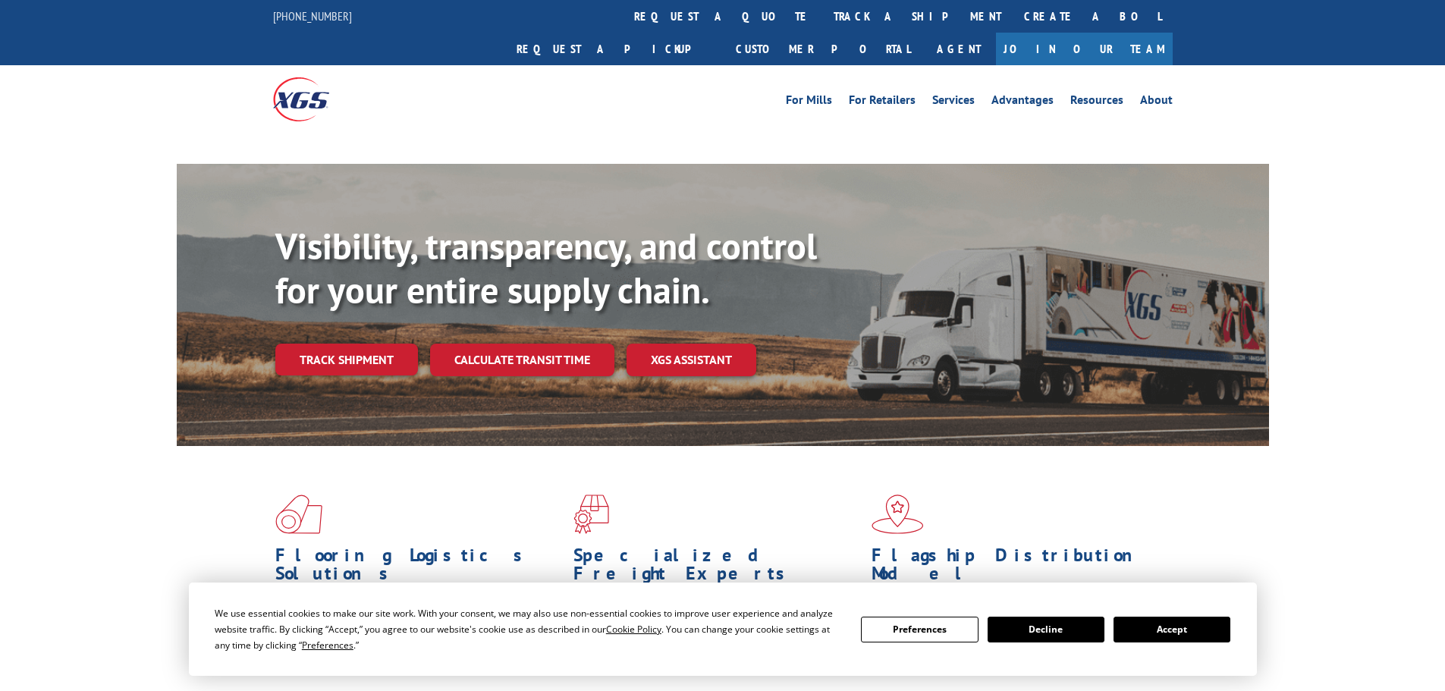 This screenshot has width=1445, height=691. What do you see at coordinates (1097, 102) in the screenshot?
I see `a: Resources` at bounding box center [1097, 102].